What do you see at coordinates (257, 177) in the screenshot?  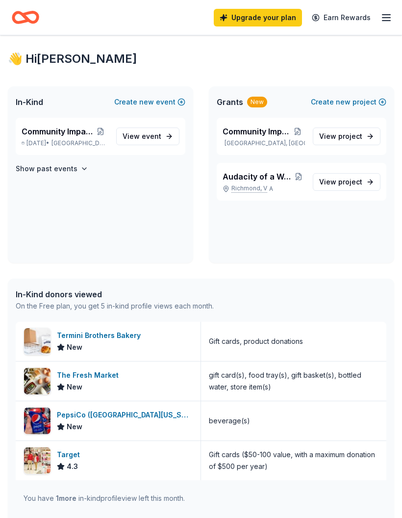 I see `span: Audacity of a Woman` at bounding box center [257, 177].